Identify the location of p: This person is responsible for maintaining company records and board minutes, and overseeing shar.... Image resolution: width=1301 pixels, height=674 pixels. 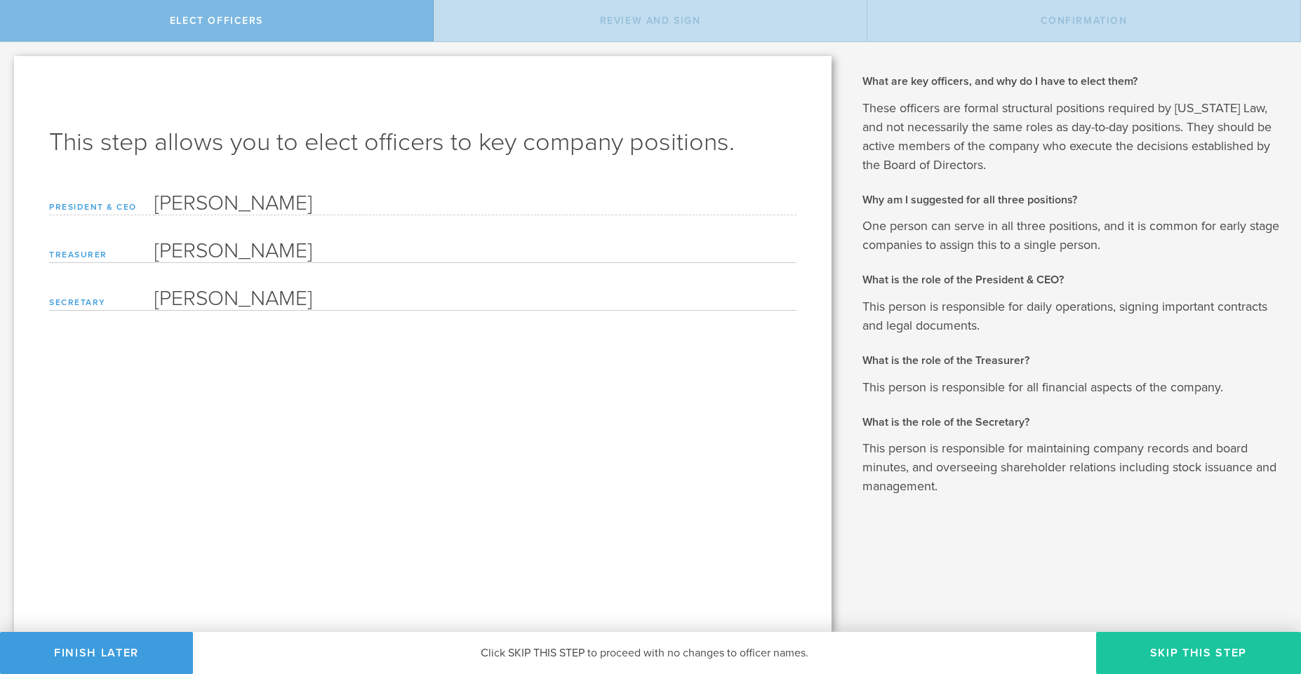
(1071, 467).